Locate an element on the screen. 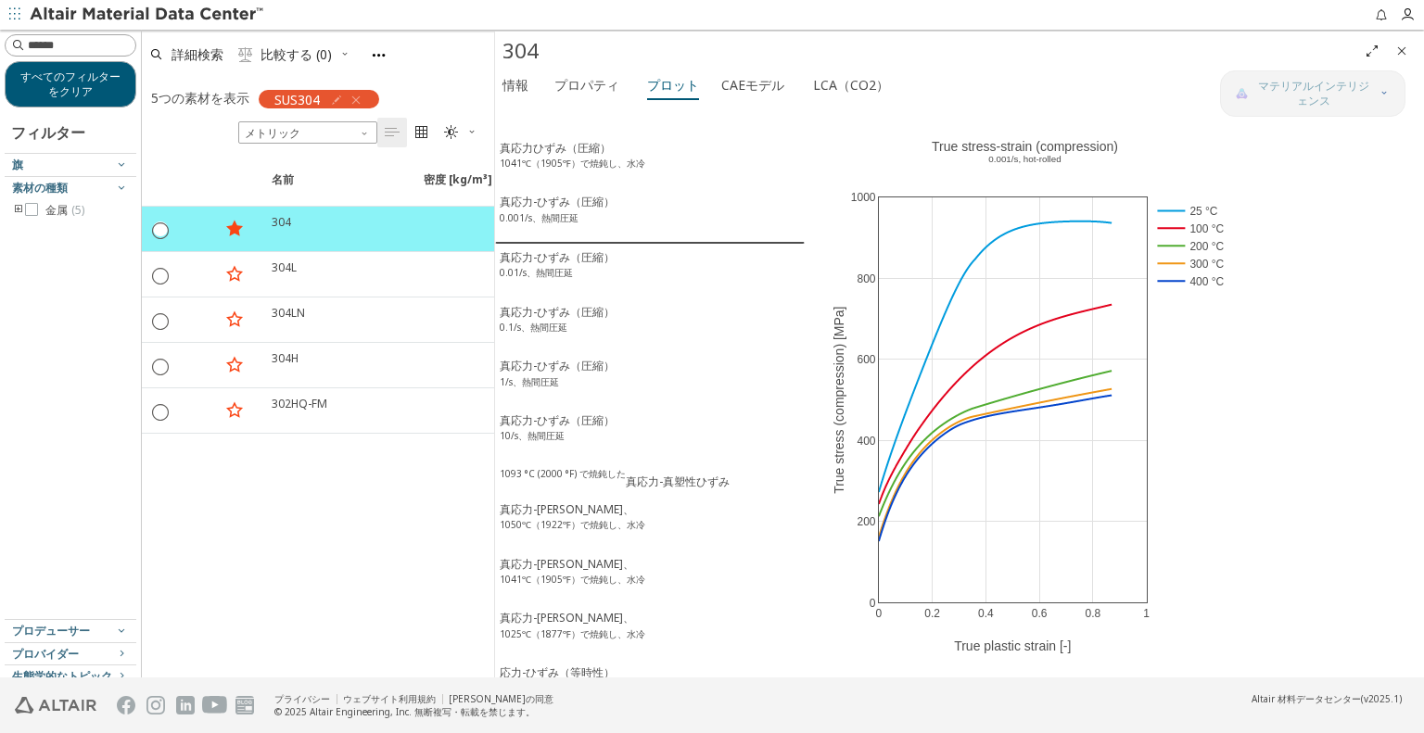  font: SUS304 is located at coordinates (297, 99).